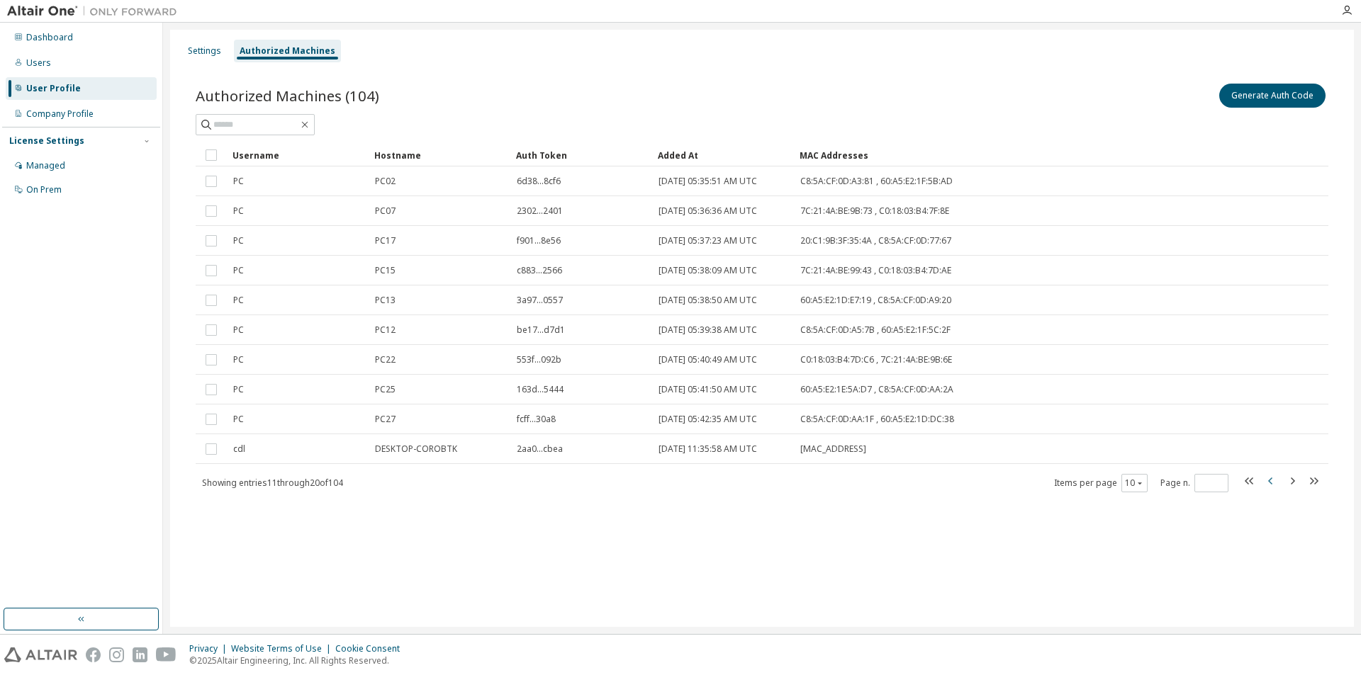 The height and width of the screenshot is (675, 1361). Describe the element at coordinates (210, 649) in the screenshot. I see `div: Privacy` at that location.